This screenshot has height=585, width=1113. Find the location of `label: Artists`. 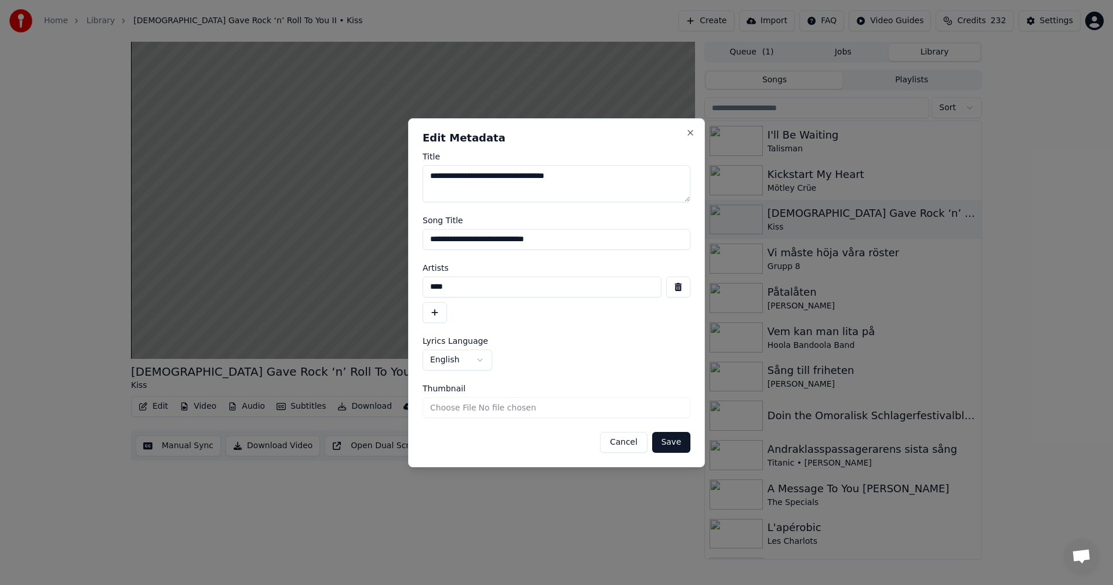

label: Artists is located at coordinates (556, 268).